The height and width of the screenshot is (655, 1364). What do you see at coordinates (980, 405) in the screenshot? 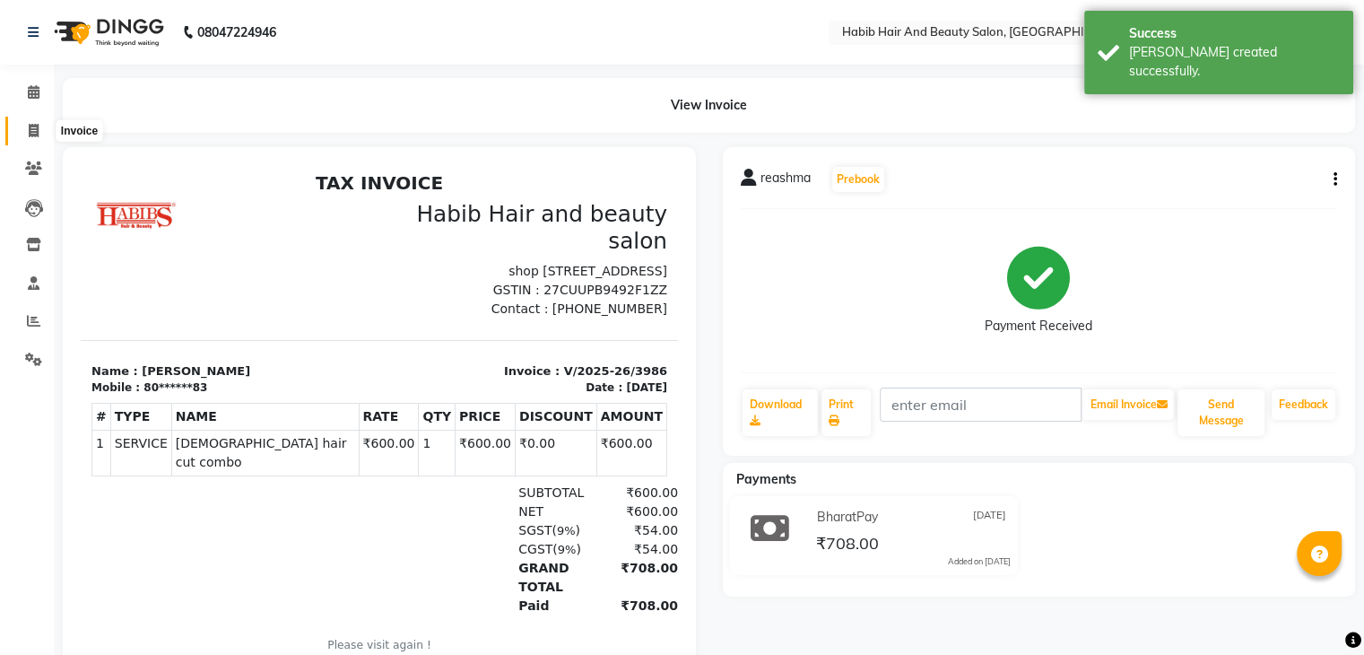
I see `input: enter email` at bounding box center [980, 405].